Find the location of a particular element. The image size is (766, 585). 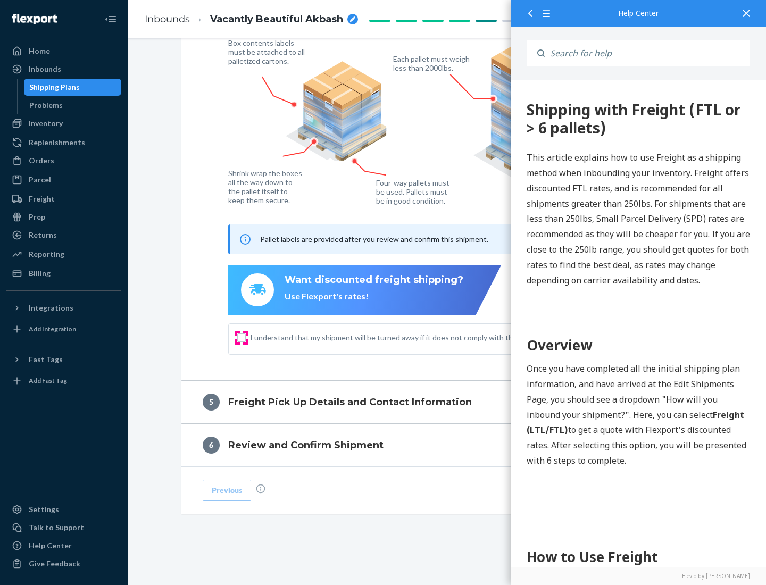

div: Inventory is located at coordinates (46, 123).